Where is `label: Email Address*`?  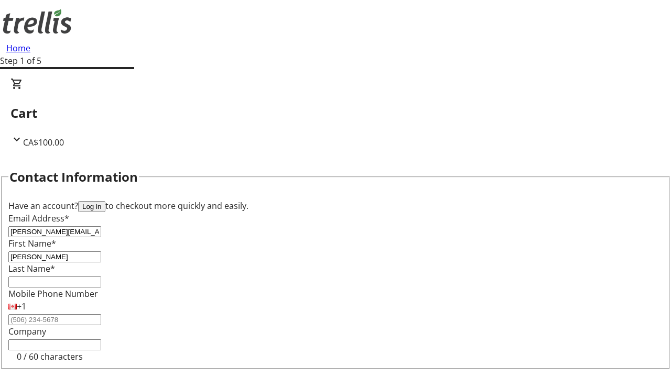
label: Email Address* is located at coordinates (39, 219).